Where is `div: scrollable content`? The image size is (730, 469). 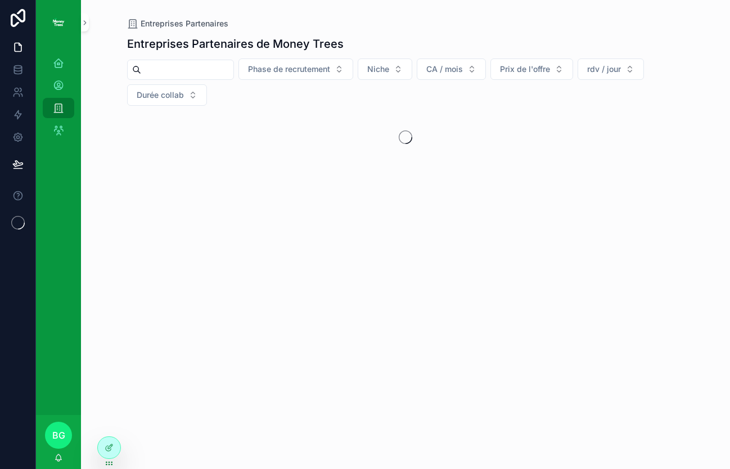
div: scrollable content is located at coordinates (58, 100).